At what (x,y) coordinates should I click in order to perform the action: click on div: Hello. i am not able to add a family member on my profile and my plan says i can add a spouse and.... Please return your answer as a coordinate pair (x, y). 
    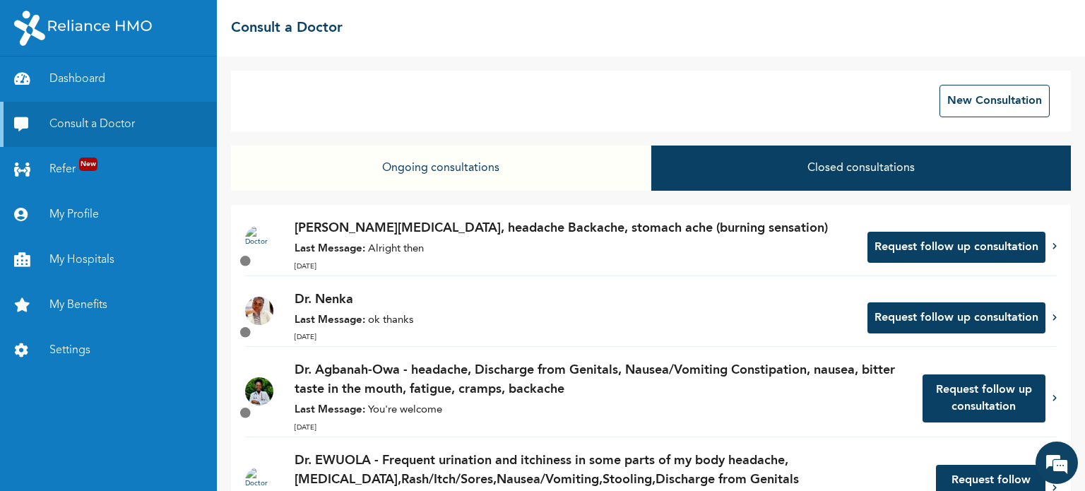
    Looking at the image, I should click on (159, 289).